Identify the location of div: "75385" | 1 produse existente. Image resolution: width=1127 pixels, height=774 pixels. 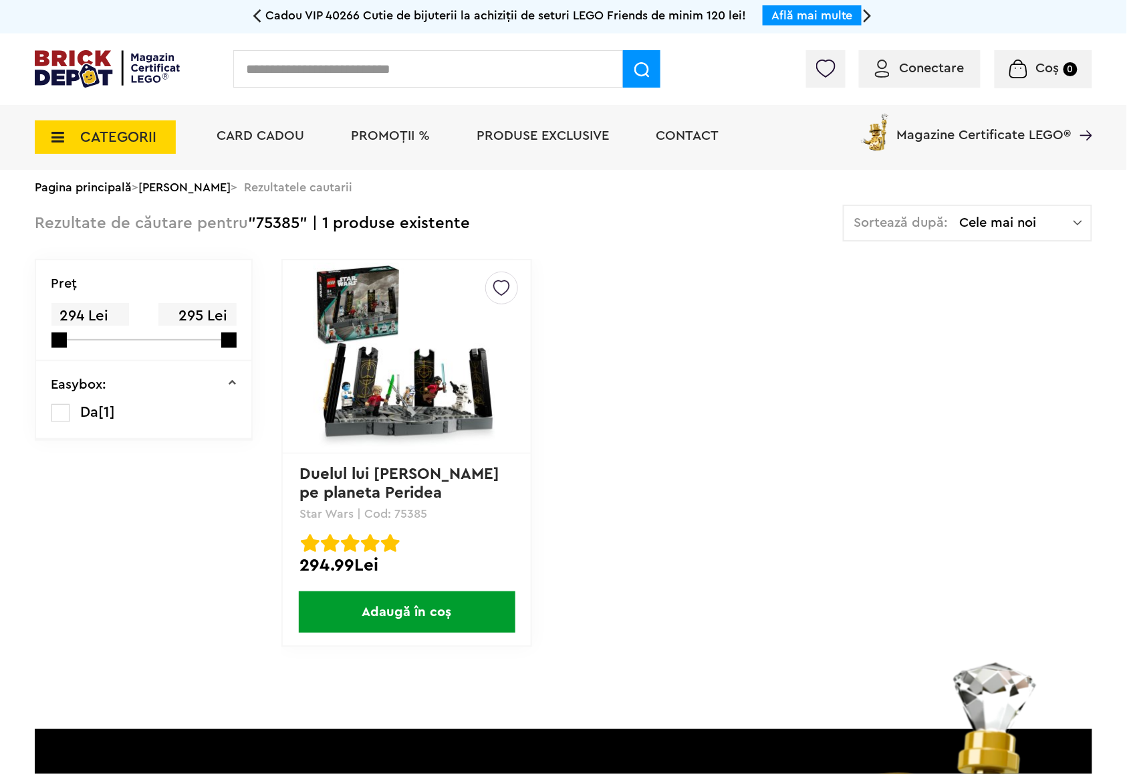
(252, 223).